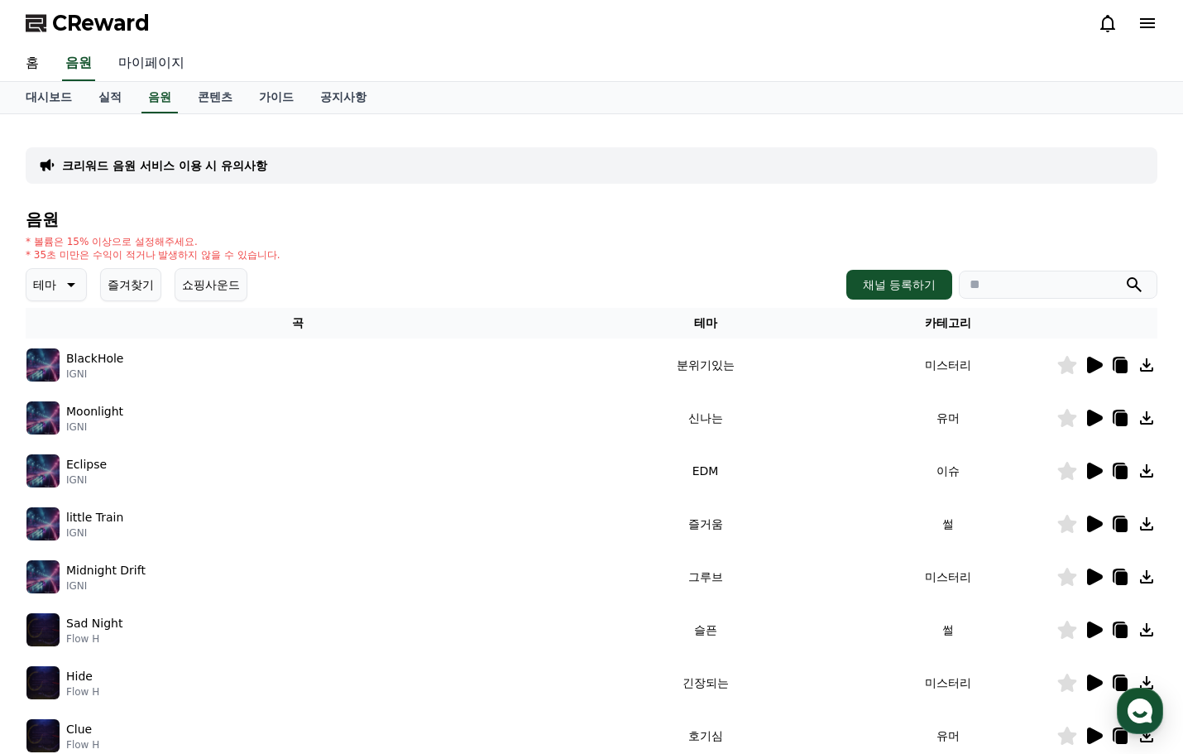 This screenshot has width=1183, height=754. Describe the element at coordinates (705, 323) in the screenshot. I see `th: 테마` at that location.